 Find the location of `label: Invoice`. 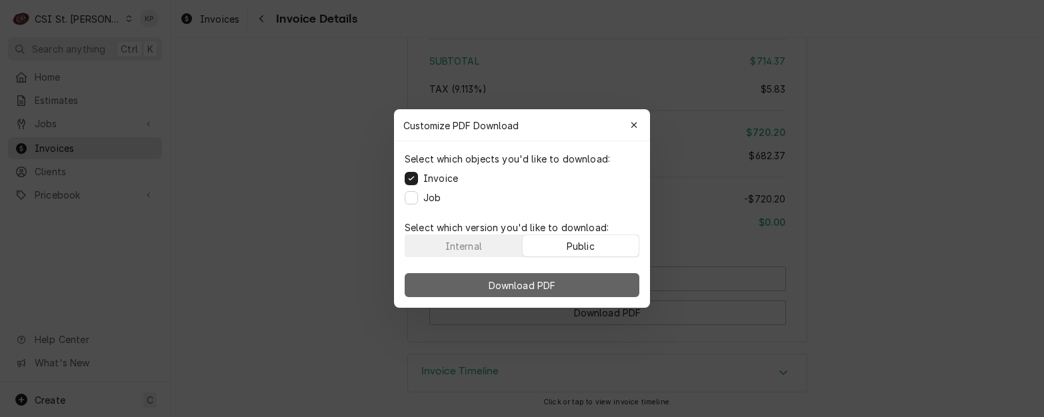

label: Invoice is located at coordinates (441, 178).